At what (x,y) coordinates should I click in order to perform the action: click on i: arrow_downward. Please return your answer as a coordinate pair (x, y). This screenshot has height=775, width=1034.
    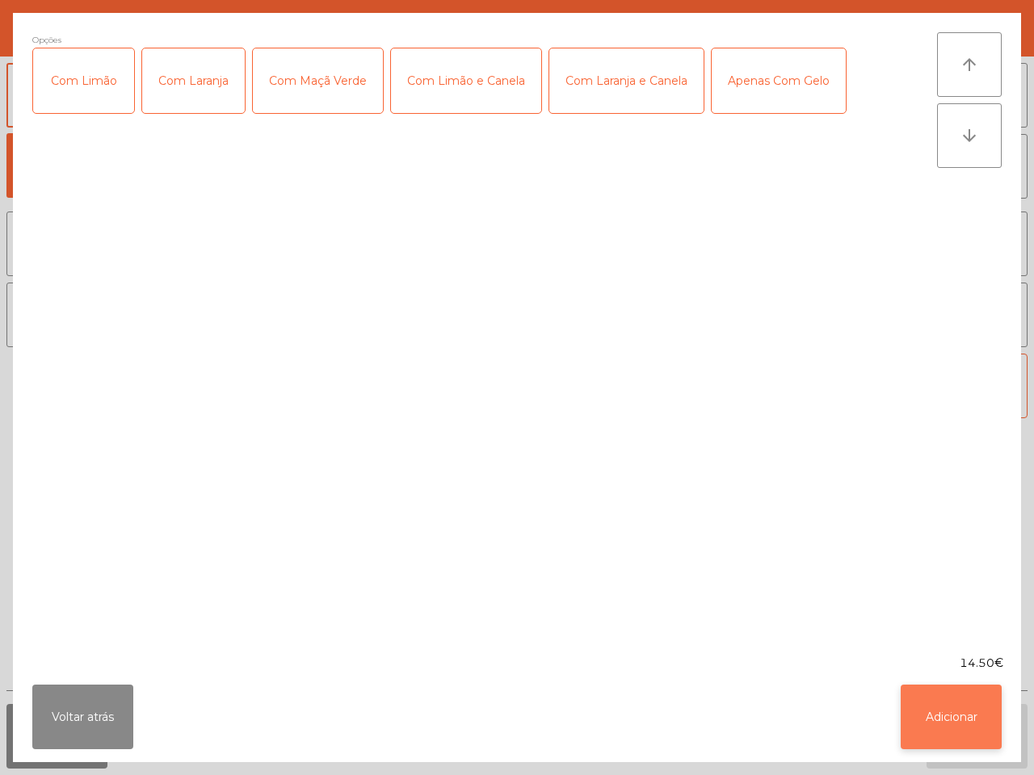
    Looking at the image, I should click on (969, 136).